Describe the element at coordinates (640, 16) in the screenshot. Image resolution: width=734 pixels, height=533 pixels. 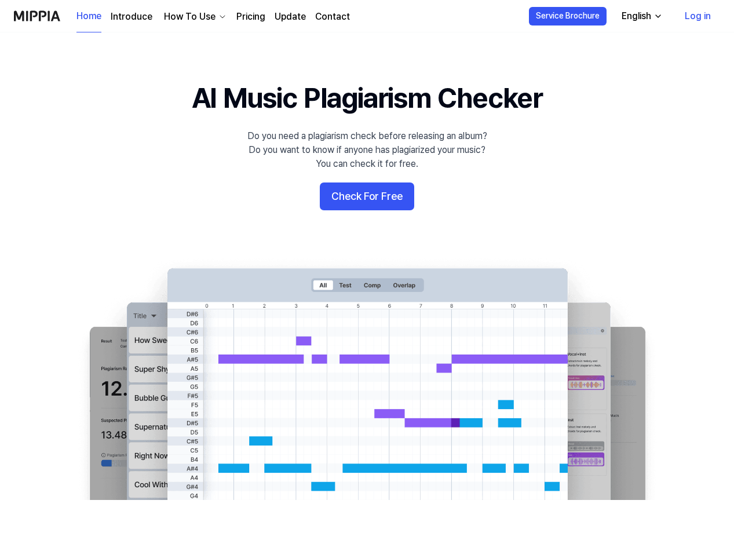
I see `button: English` at that location.